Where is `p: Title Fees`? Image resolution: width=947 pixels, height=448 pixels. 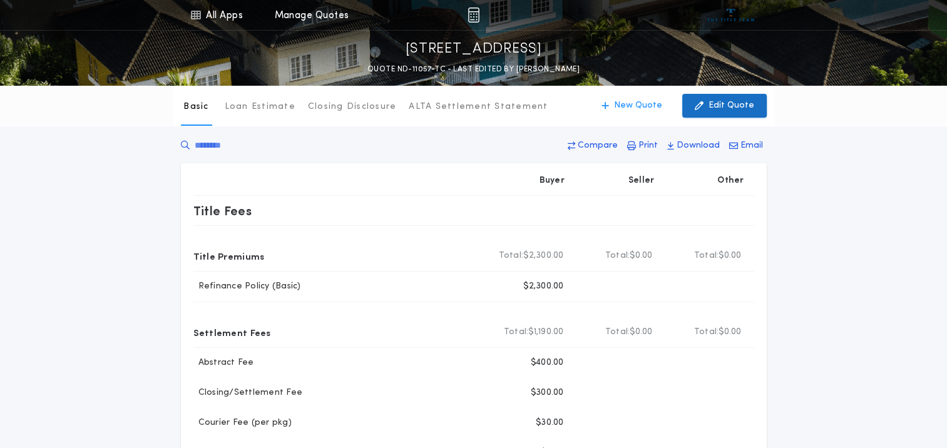 p: Title Fees is located at coordinates (223, 211).